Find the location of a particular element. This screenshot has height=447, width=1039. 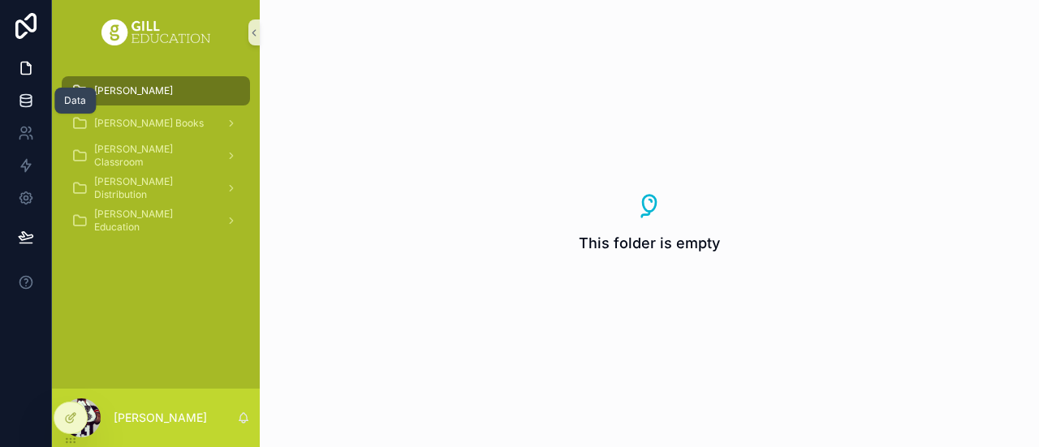

span: This folder is empty is located at coordinates (649, 243).